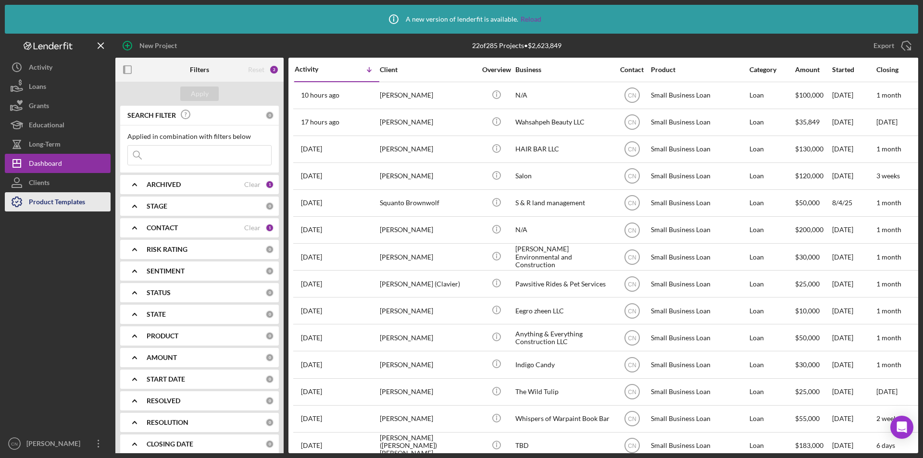 The image size is (923, 458). What do you see at coordinates (813, 176) in the screenshot?
I see `div: $120,000` at bounding box center [813, 176].